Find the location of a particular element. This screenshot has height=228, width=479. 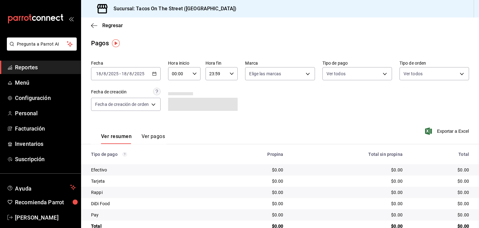

span: Regresar is located at coordinates (113, 25).